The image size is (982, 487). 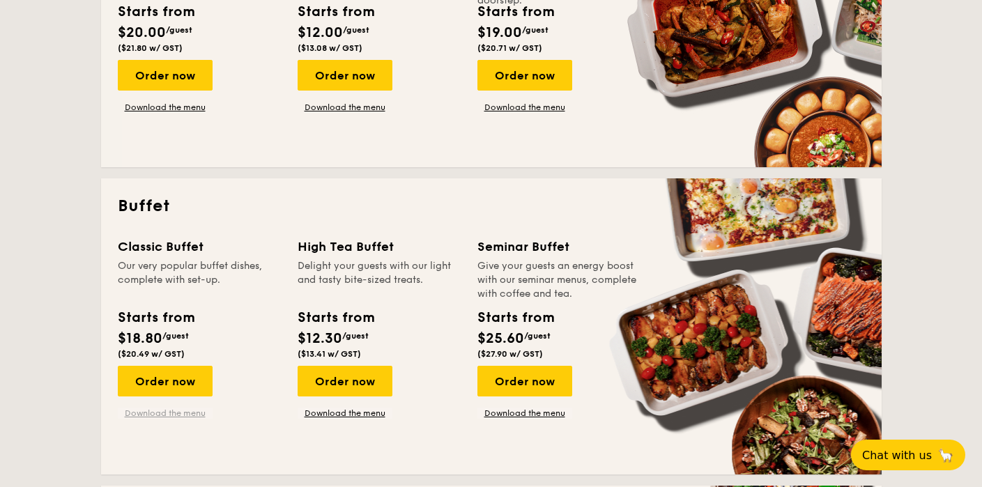 What do you see at coordinates (510, 354) in the screenshot?
I see `span: ($27.90 w/ GST)` at bounding box center [510, 354].